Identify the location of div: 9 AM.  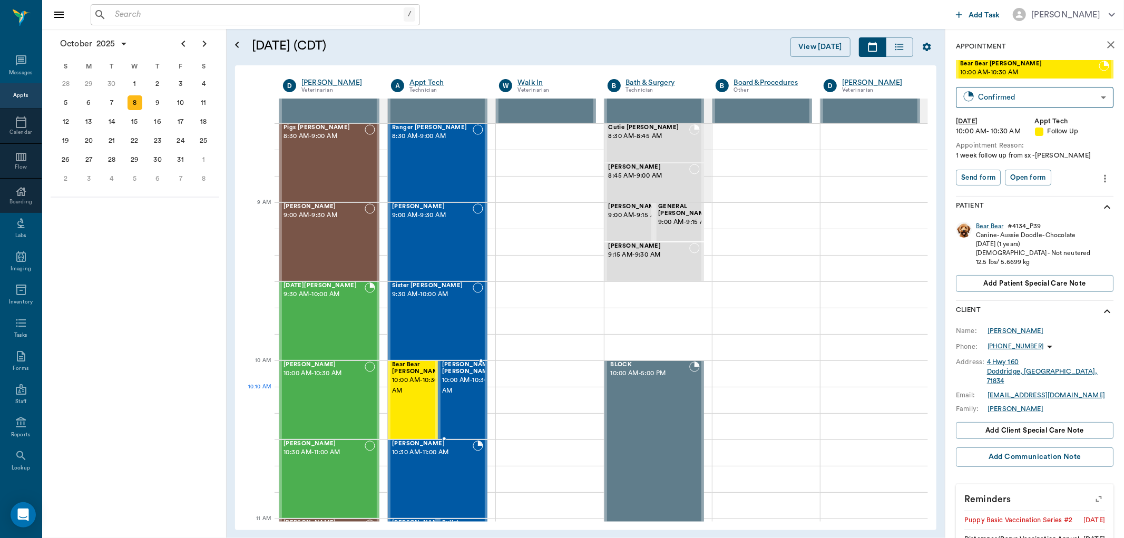
(257, 210).